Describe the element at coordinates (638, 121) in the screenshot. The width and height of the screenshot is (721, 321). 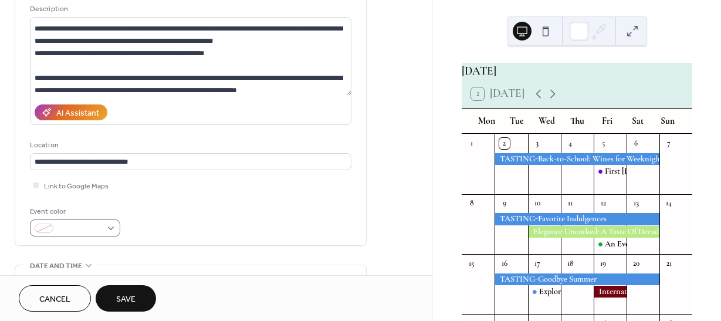
I see `div: Sat` at that location.